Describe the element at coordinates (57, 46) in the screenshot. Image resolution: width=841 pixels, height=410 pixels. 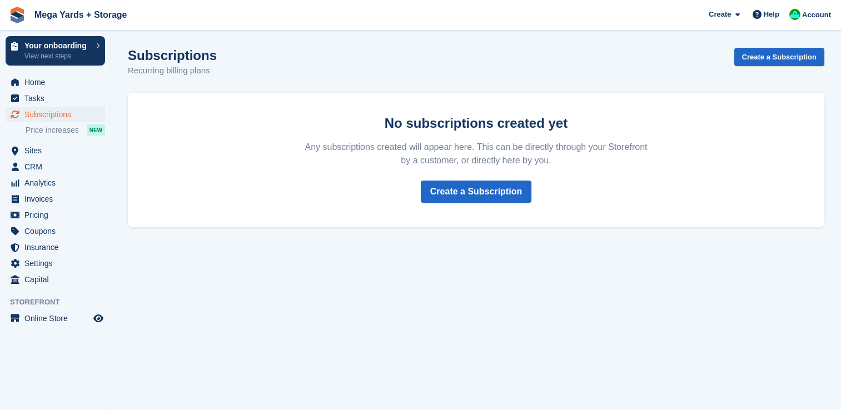
I see `p: Your onboarding` at that location.